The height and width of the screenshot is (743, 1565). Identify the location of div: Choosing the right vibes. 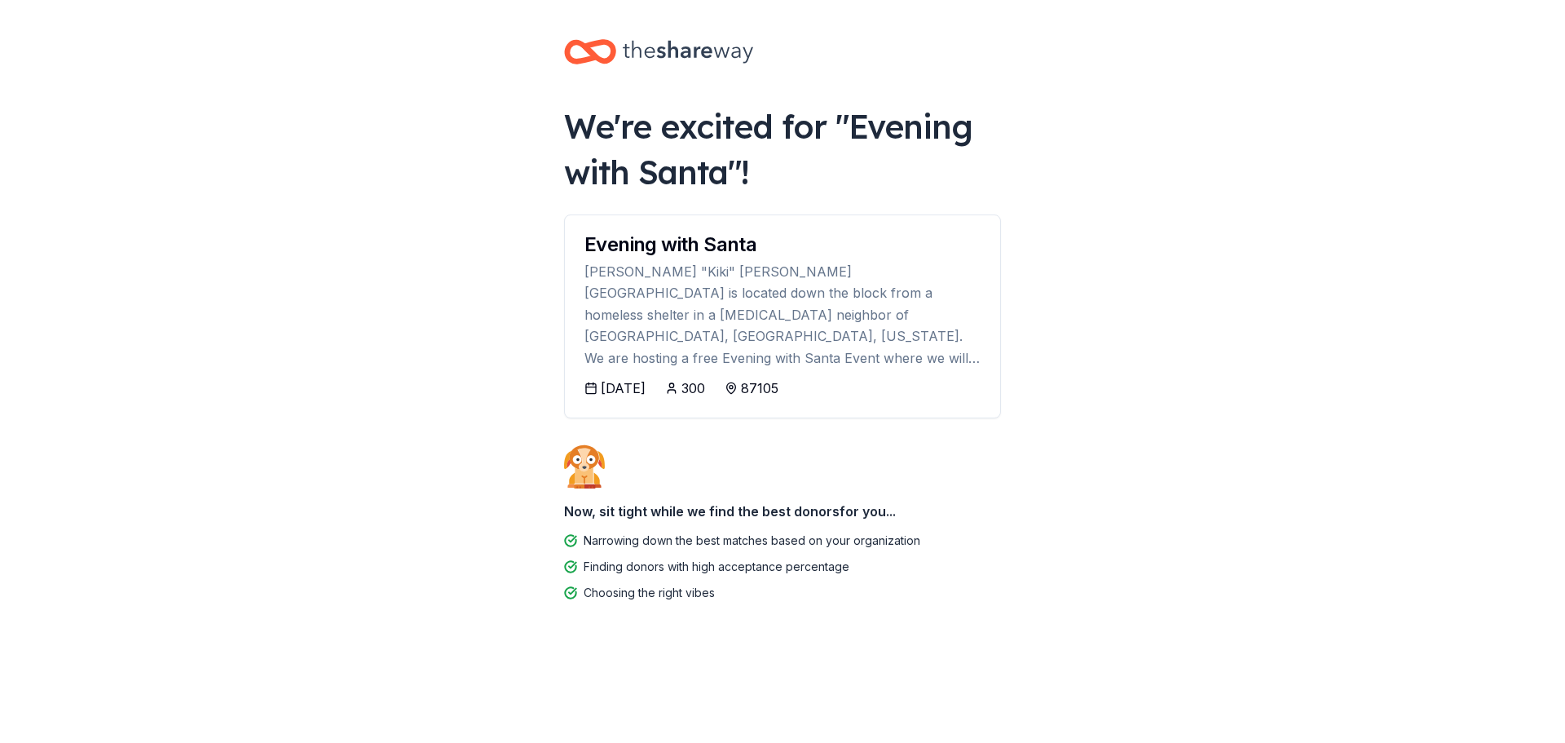
(649, 593).